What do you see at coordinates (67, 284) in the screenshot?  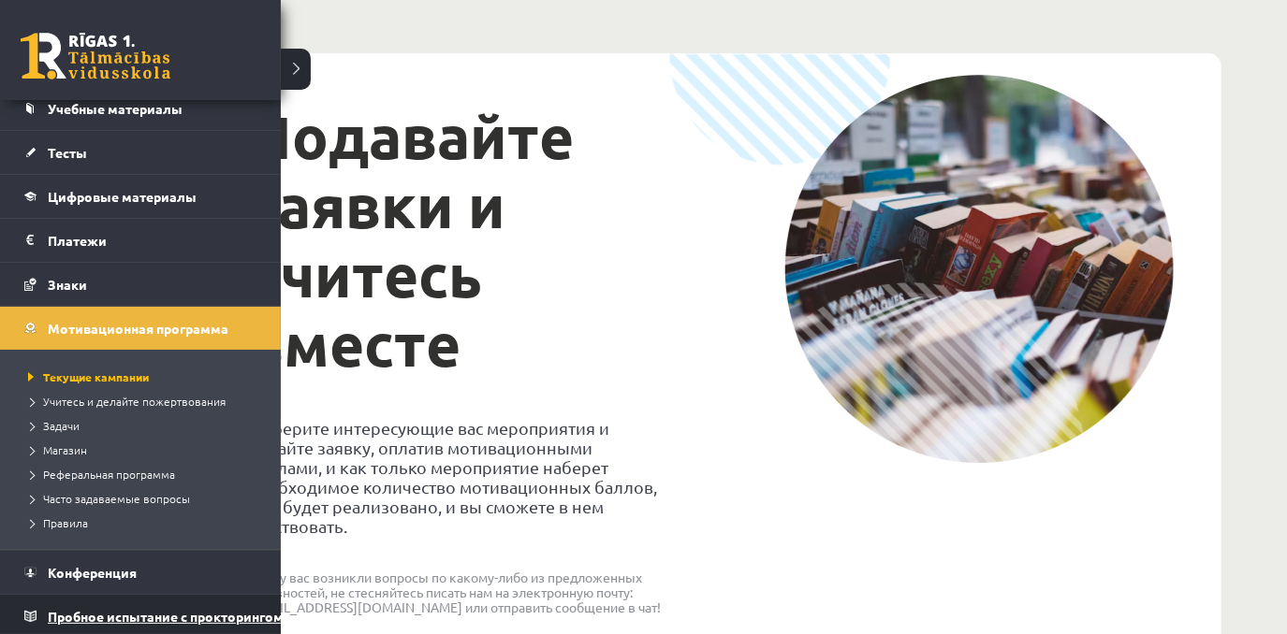 I see `span: Знаки` at bounding box center [67, 284].